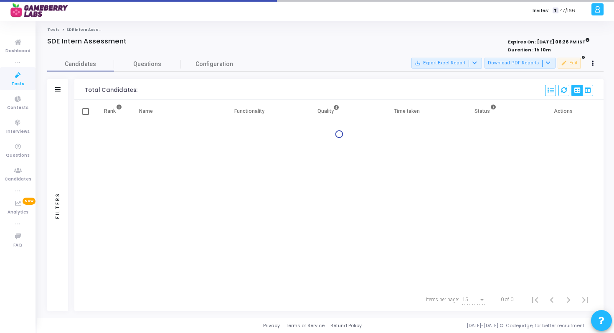  What do you see at coordinates (535, 300) in the screenshot?
I see `button: First page` at bounding box center [535, 300].